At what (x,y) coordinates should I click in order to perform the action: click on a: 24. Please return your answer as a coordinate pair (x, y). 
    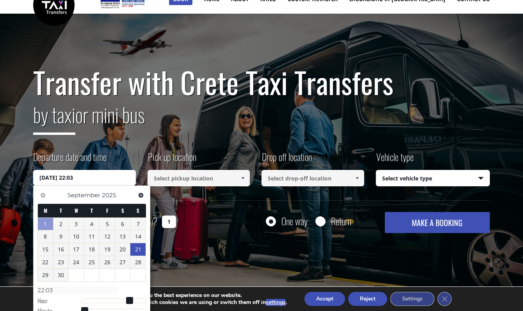
    Looking at the image, I should click on (76, 263).